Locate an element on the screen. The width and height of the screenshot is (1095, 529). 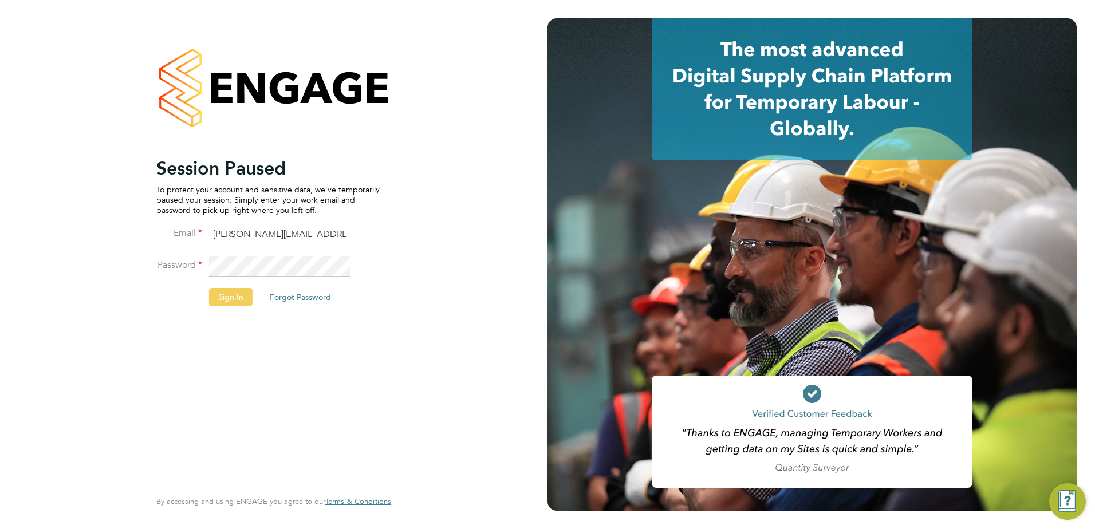
input: Enter your work email... is located at coordinates (279, 235).